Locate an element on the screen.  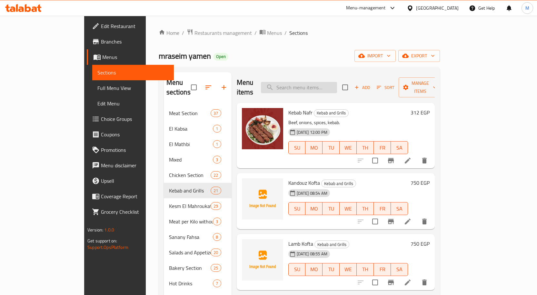
span: Open is located at coordinates (221, 56).